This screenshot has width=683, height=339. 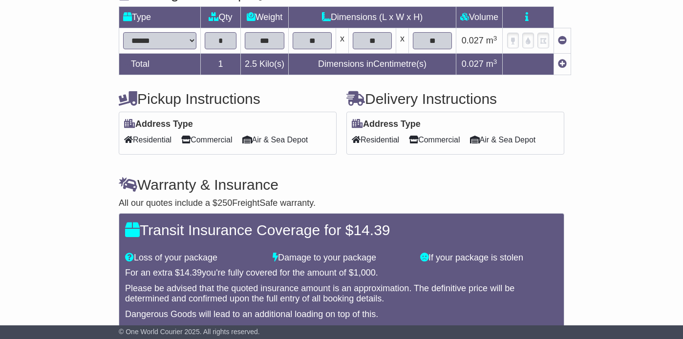 What do you see at coordinates (265, 18) in the screenshot?
I see `td: Weight` at bounding box center [265, 18].